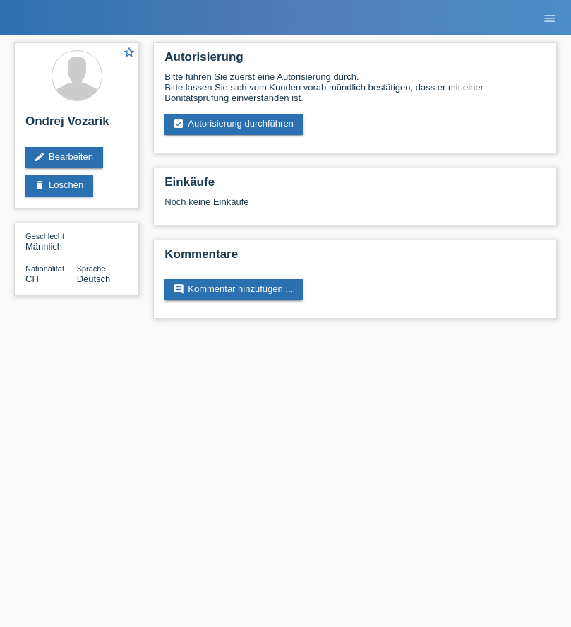 Image resolution: width=571 pixels, height=627 pixels. I want to click on a: commentKommentar hinzufügen ..., so click(234, 290).